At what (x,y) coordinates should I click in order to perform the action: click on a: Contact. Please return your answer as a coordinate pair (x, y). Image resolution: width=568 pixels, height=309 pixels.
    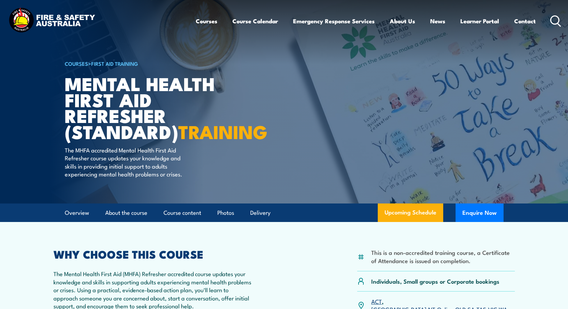
    Looking at the image, I should click on (525, 21).